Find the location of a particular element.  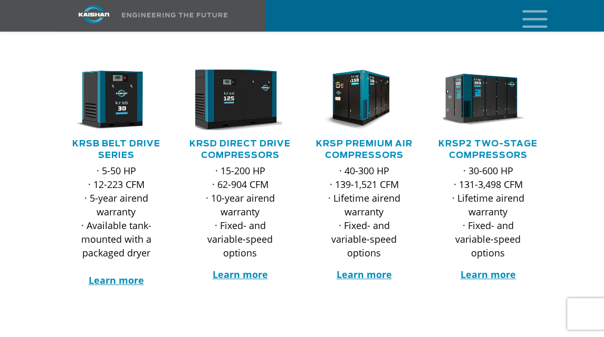

a: KRSD Direct Drive Compressors is located at coordinates (240, 150).